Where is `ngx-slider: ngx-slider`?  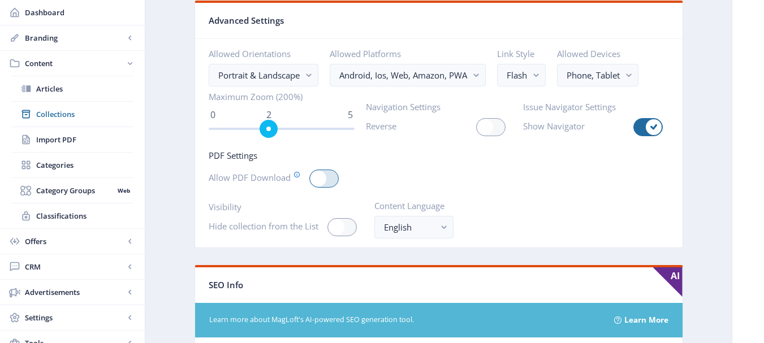
ngx-slider: ngx-slider is located at coordinates (282, 129).